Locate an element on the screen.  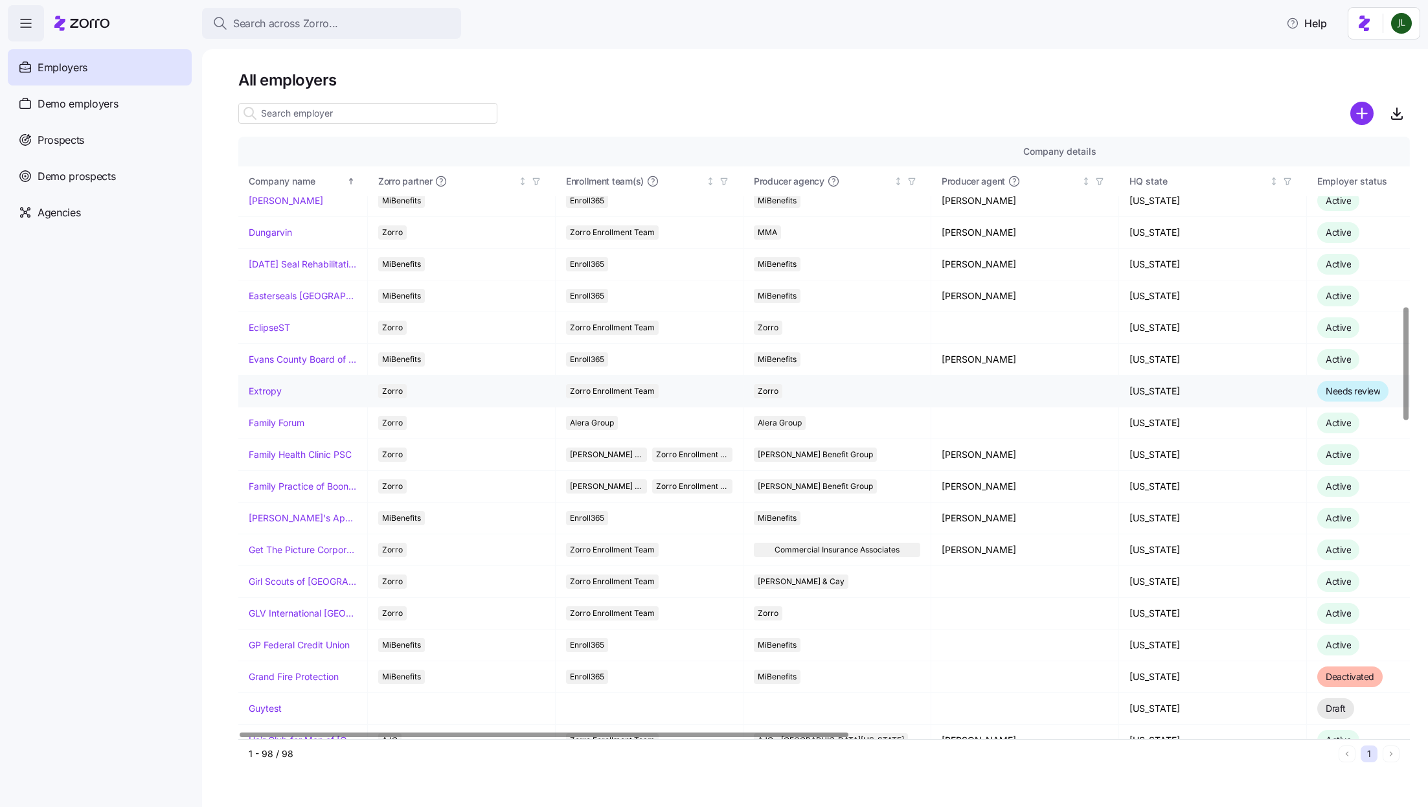
span: Agencies is located at coordinates (59, 212).